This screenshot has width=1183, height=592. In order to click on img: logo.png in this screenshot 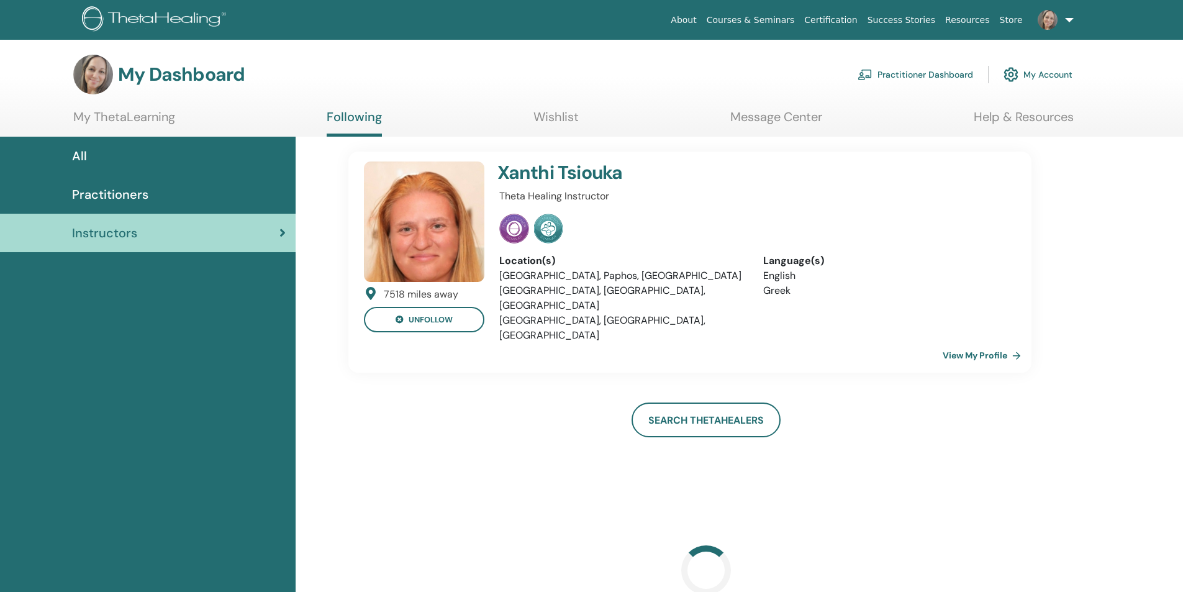, I will do `click(156, 20)`.